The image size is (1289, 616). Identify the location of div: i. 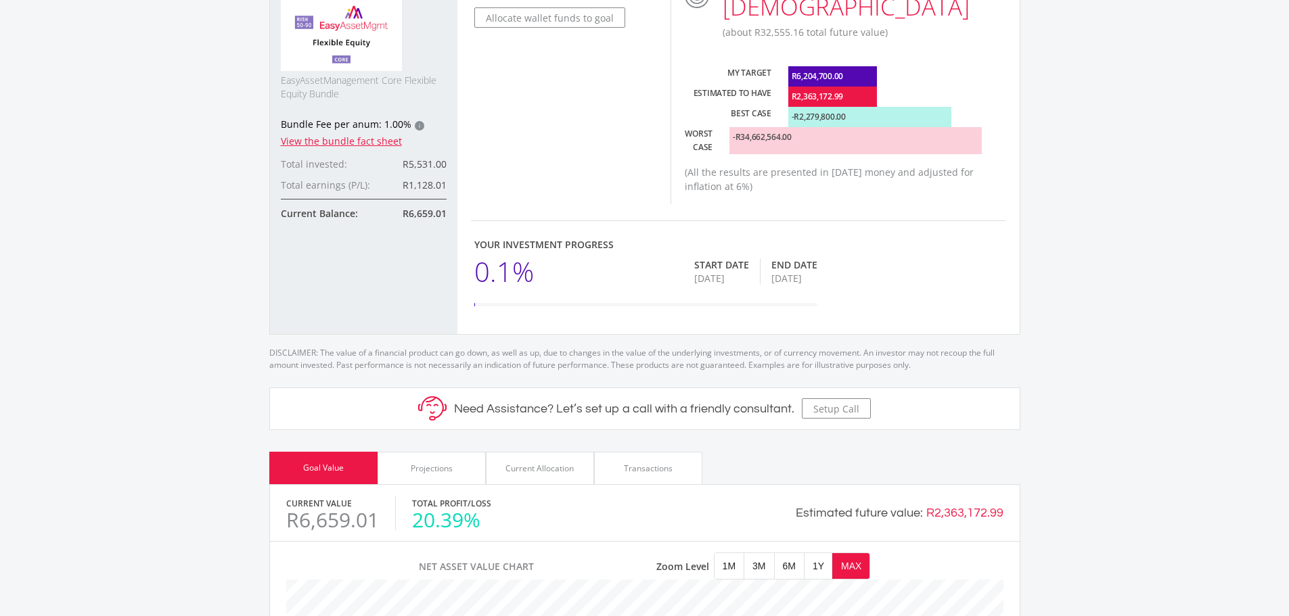
(419, 126).